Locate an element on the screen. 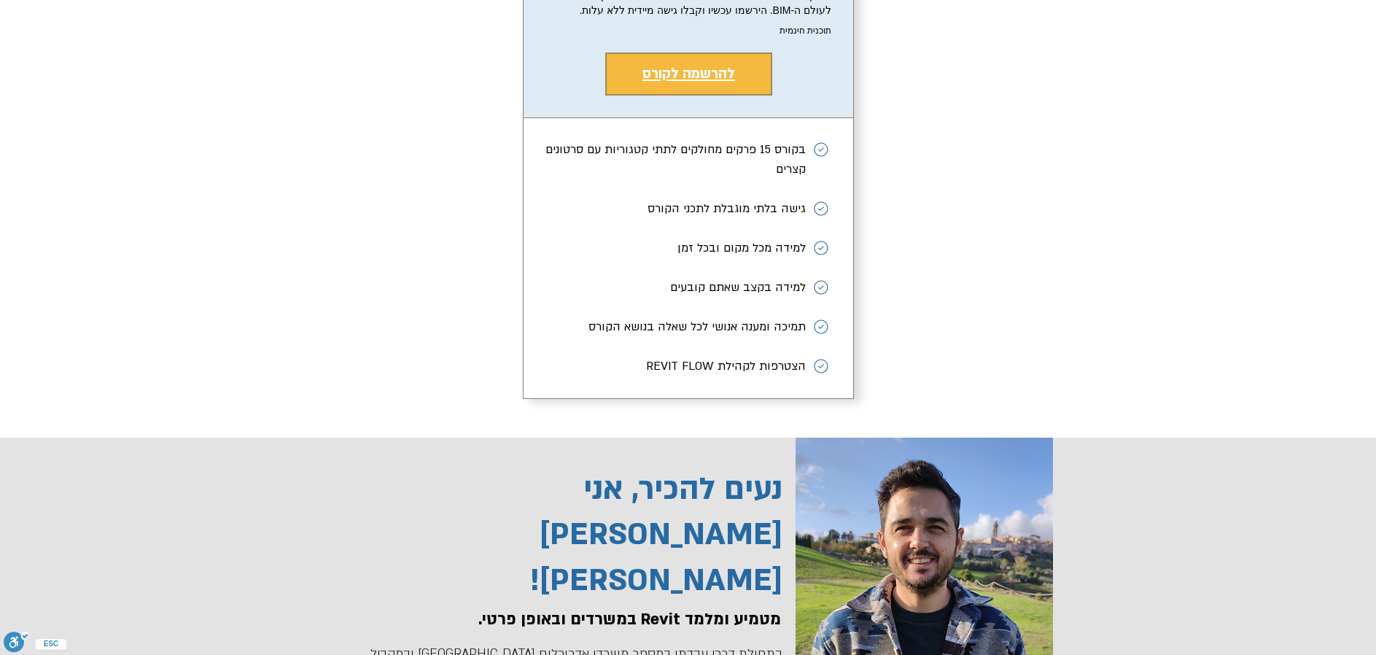 The image size is (1376, 655). li: תמיכה ומענה אנושי לכל שאלה בנושא הקורס is located at coordinates (688, 327).